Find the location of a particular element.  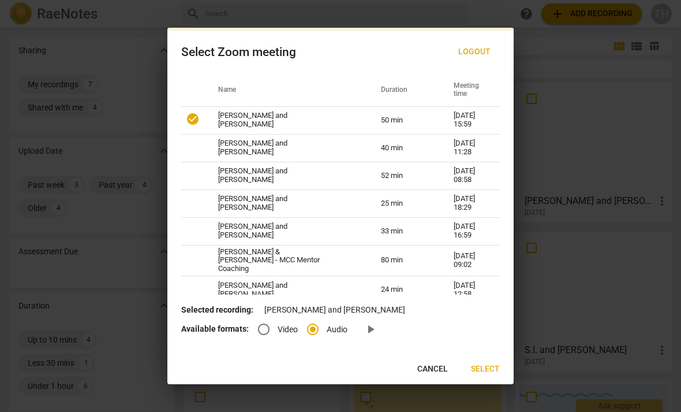

th: Name is located at coordinates (286, 90).